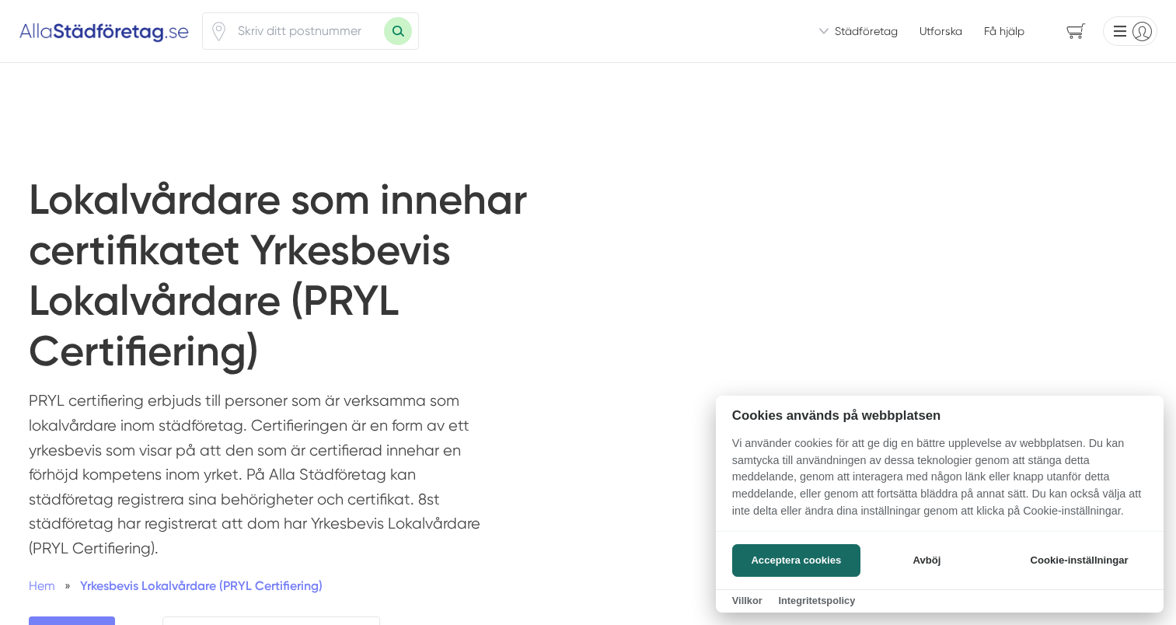 The width and height of the screenshot is (1176, 625). Describe the element at coordinates (816, 600) in the screenshot. I see `a: Integritetspolicy` at that location.